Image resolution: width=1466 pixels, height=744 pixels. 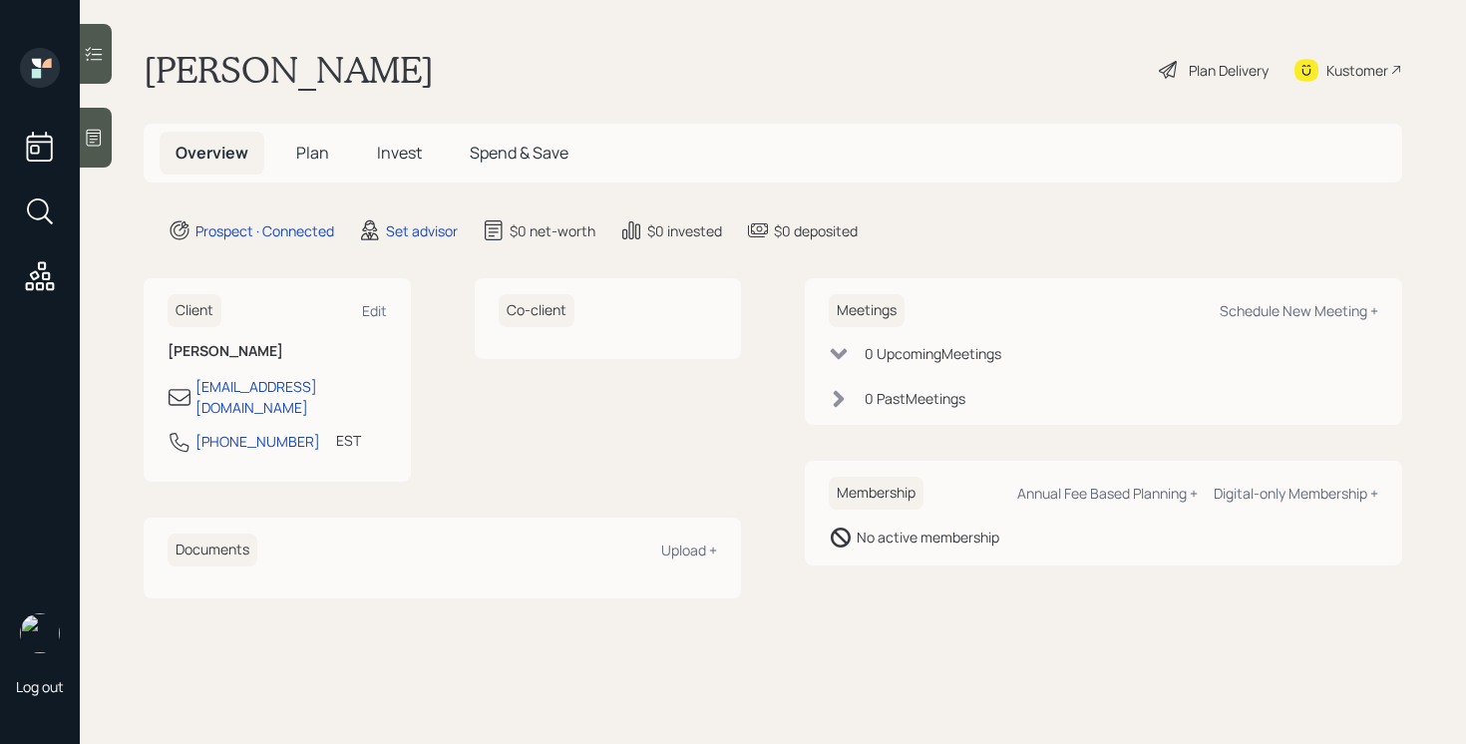 What do you see at coordinates (1357, 70) in the screenshot?
I see `div: Kustomer` at bounding box center [1357, 70].